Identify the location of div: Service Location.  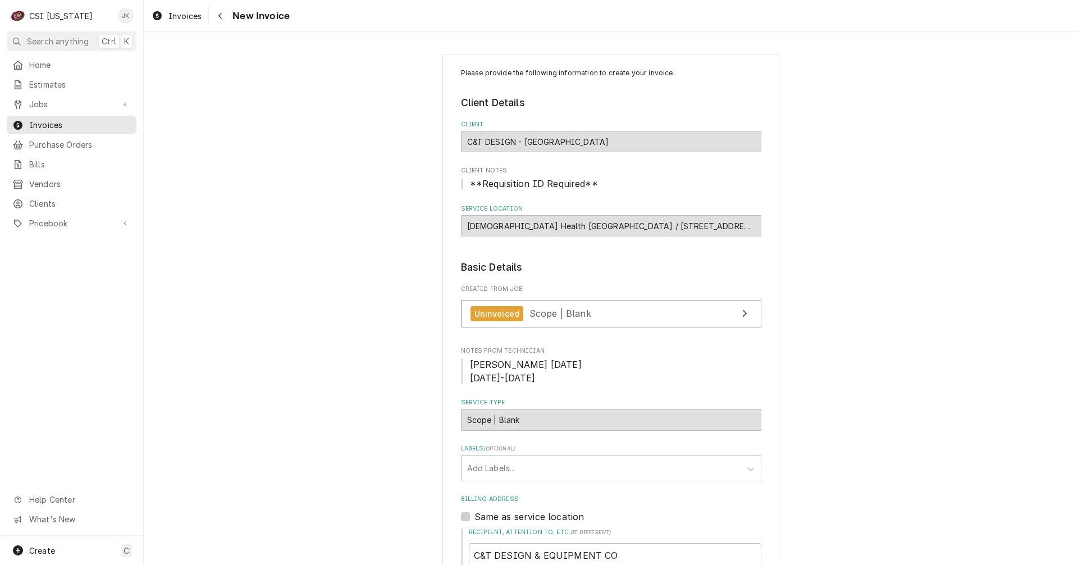
(611, 220).